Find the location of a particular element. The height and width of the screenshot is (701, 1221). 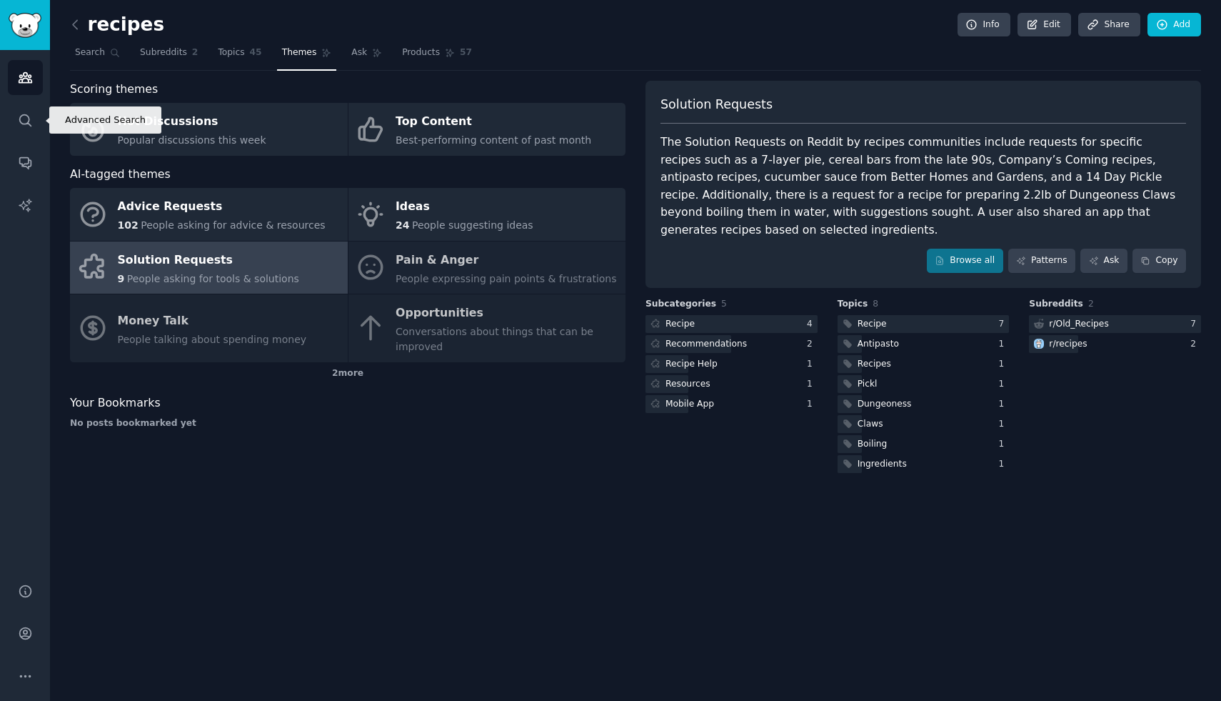

span: Search is located at coordinates (90, 53).